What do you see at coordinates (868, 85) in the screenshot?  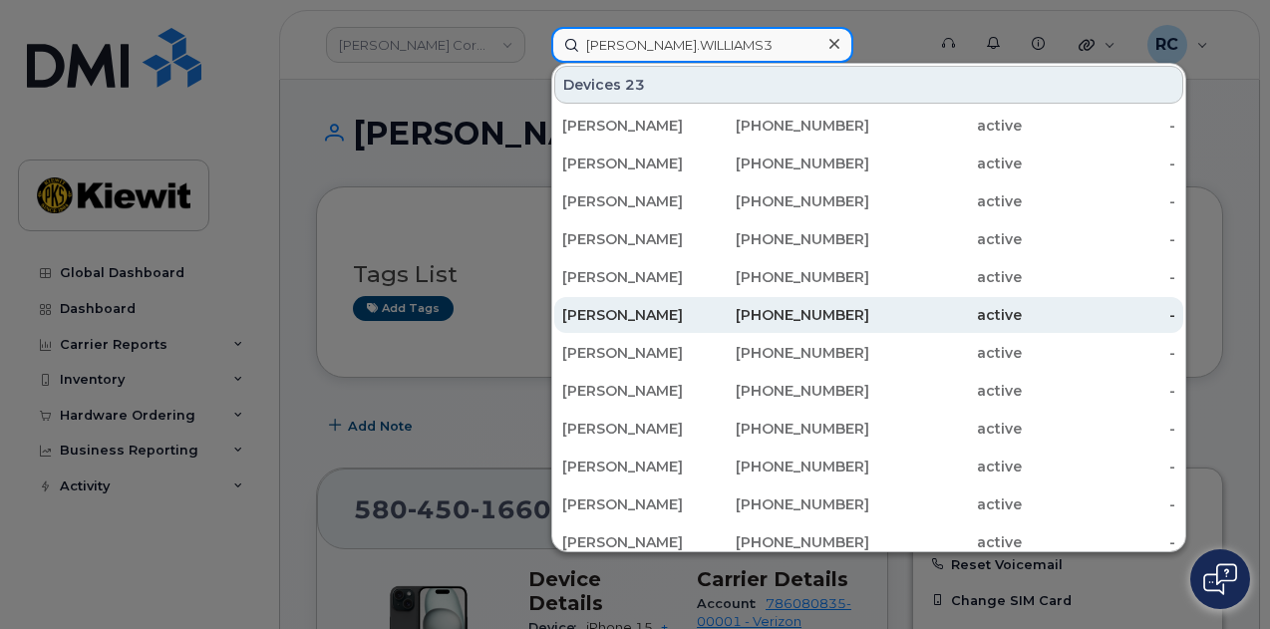 I see `div: Devices` at bounding box center [868, 85].